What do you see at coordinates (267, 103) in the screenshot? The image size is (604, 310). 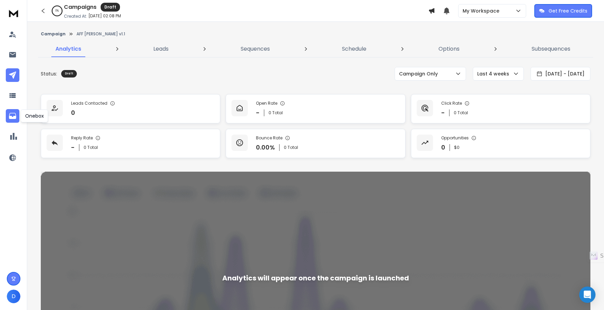 I see `p: Open Rate` at bounding box center [267, 103].